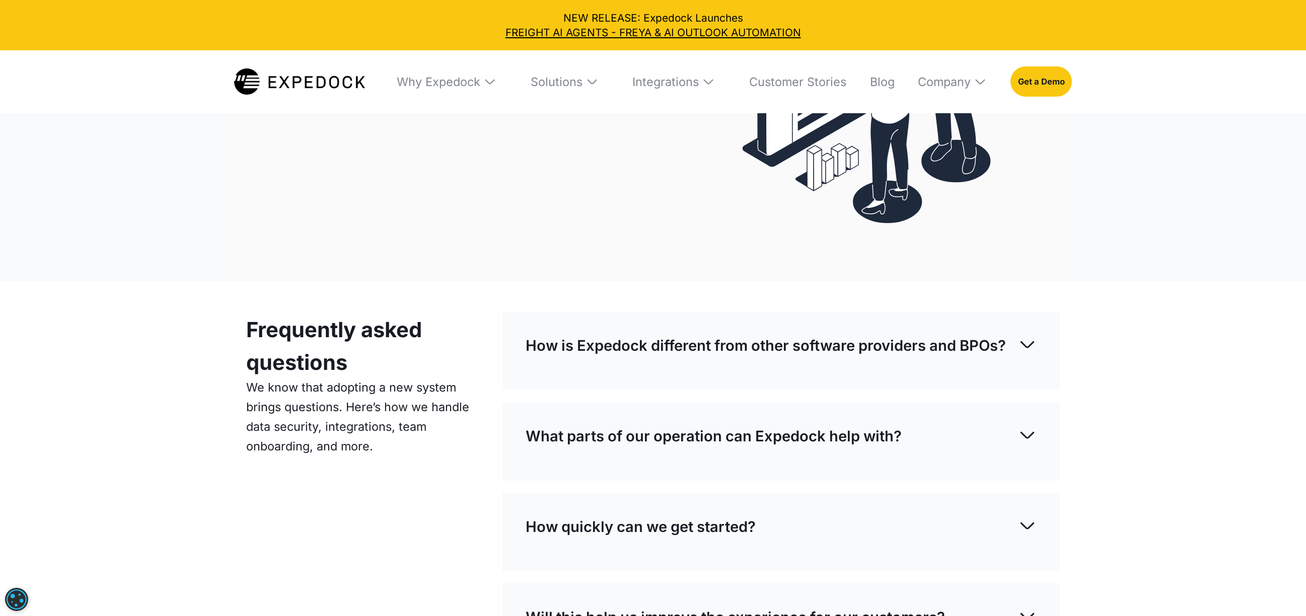  What do you see at coordinates (334, 346) in the screenshot?
I see `strong: Frequently asked questions` at bounding box center [334, 346].